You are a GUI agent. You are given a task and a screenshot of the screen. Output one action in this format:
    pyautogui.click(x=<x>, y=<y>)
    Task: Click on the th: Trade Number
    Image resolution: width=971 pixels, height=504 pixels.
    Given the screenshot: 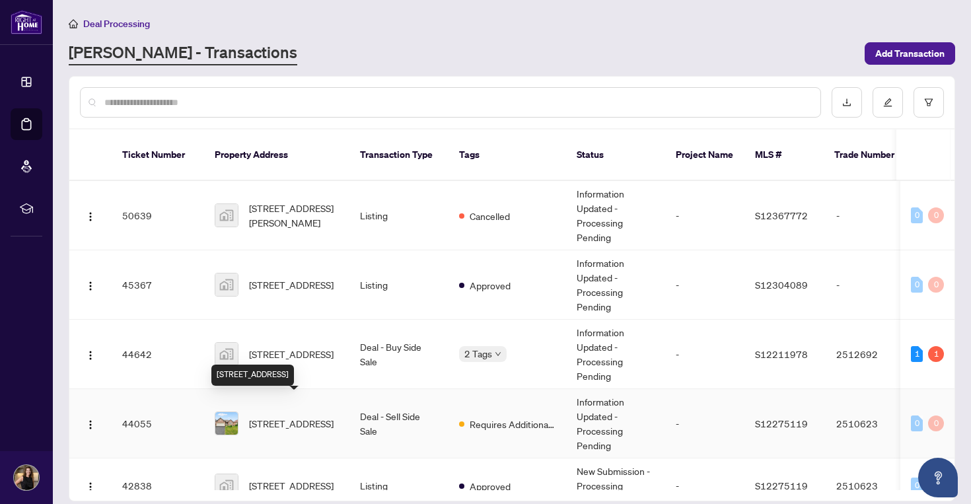 What is the action you would take?
    pyautogui.click(x=870, y=155)
    